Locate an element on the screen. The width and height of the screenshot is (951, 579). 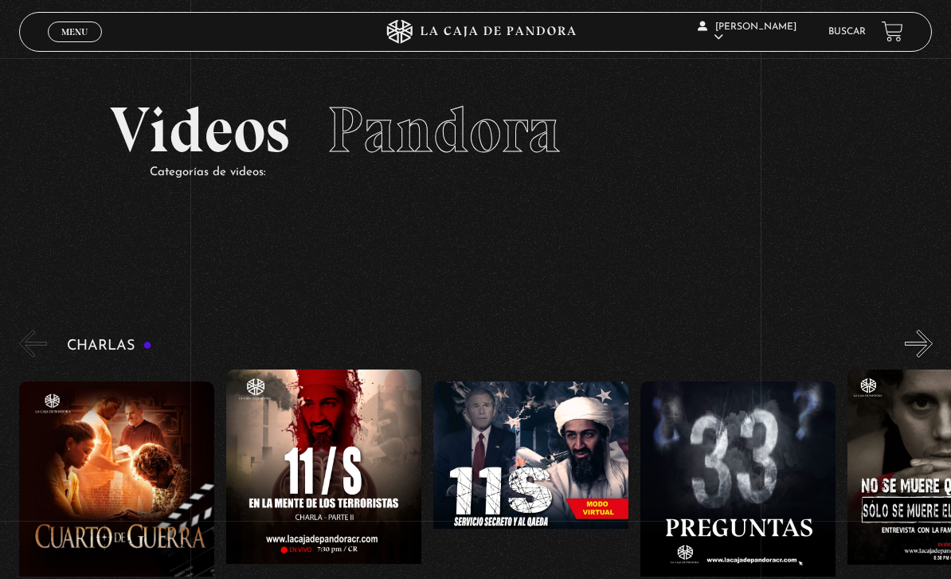
p: Categorías de videos: is located at coordinates (495, 172).